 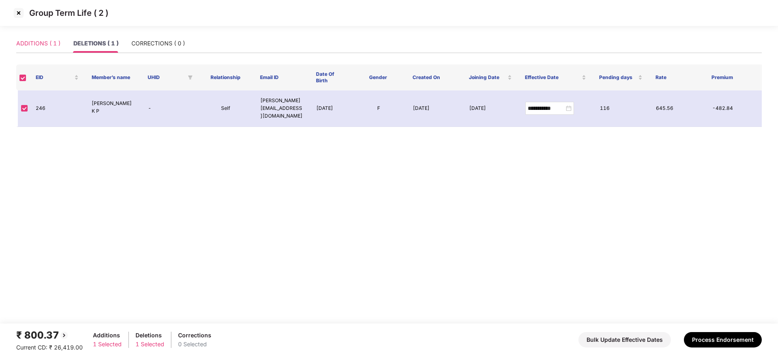 I want to click on th: Member’s name, so click(x=113, y=78).